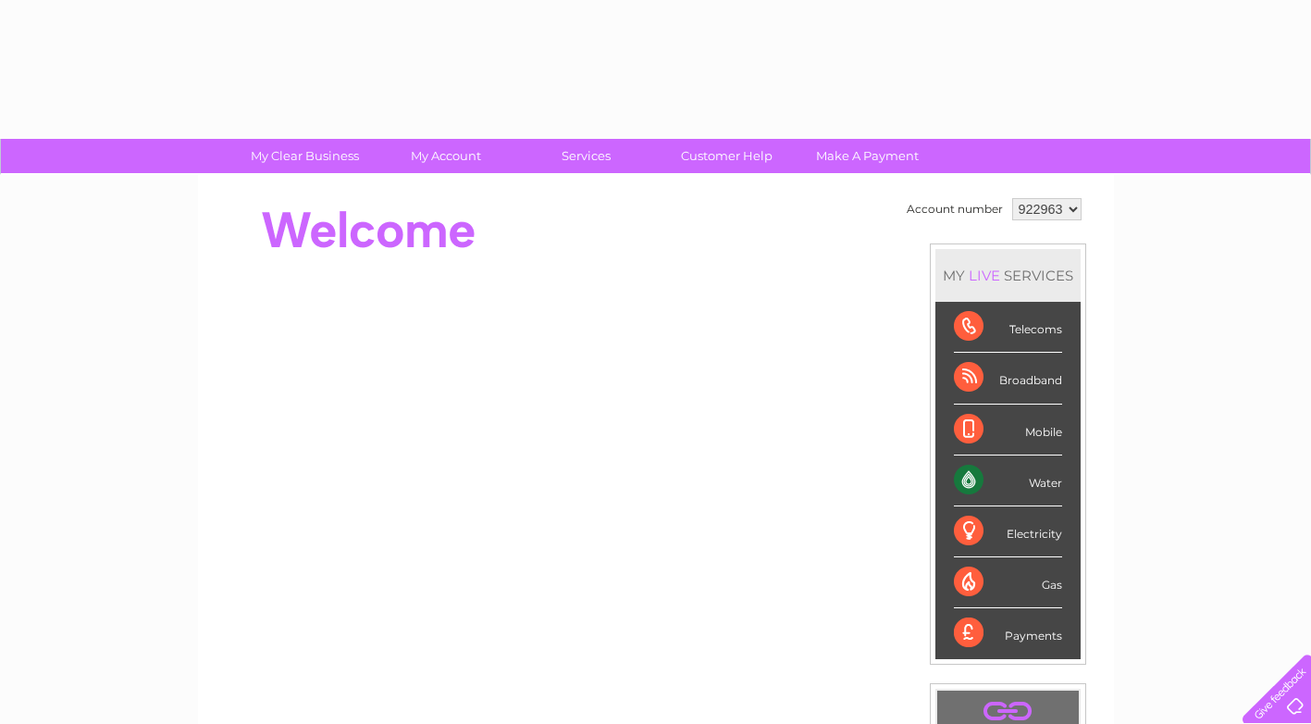  I want to click on div: Payments, so click(1008, 633).